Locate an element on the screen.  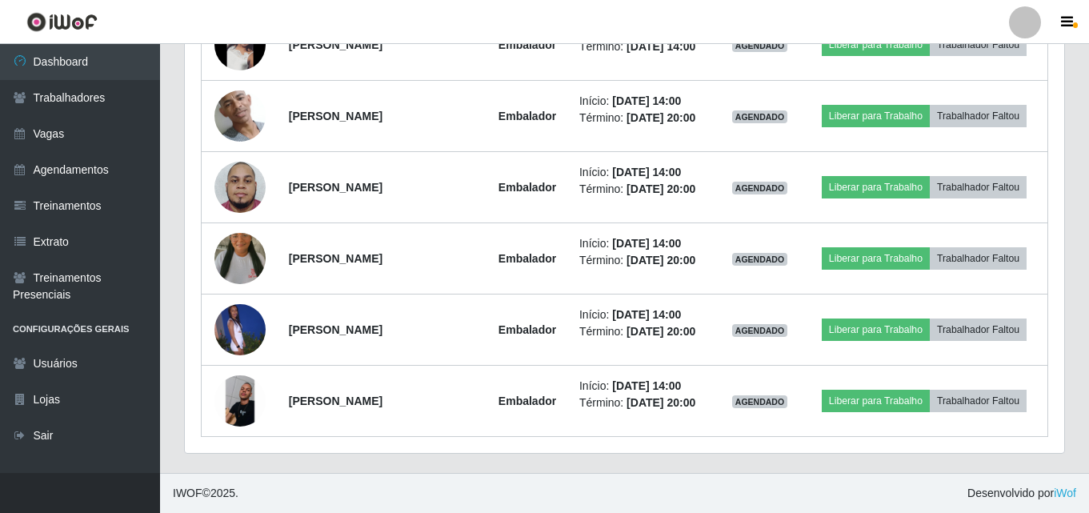
img: 1744320952453.jpeg is located at coordinates (240, 259).